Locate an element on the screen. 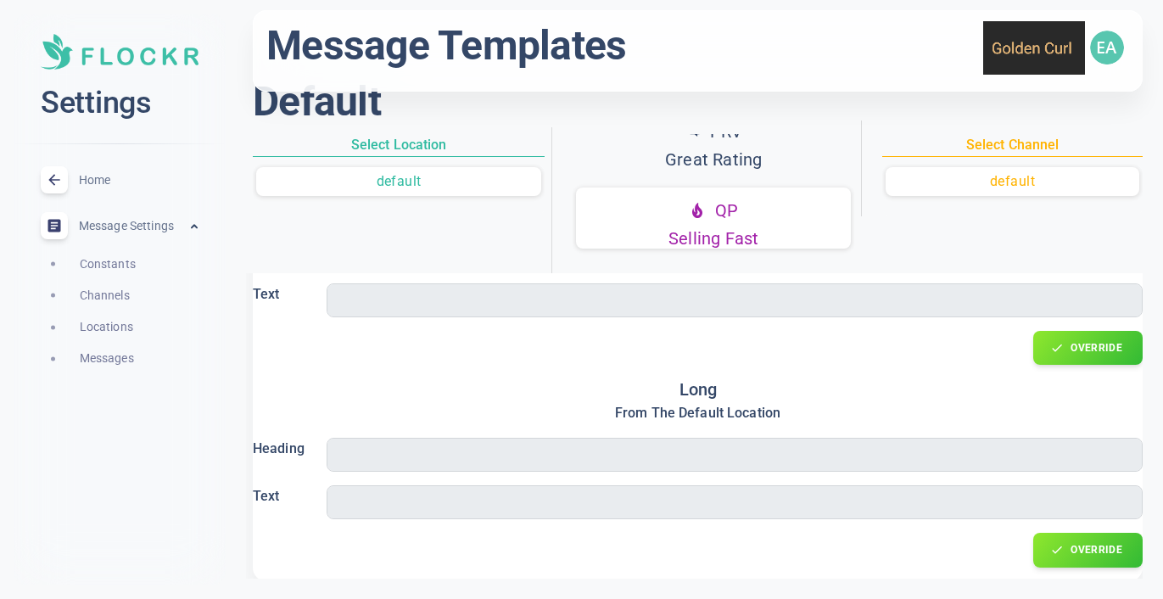  img: goldencurl is located at coordinates (1034, 47).